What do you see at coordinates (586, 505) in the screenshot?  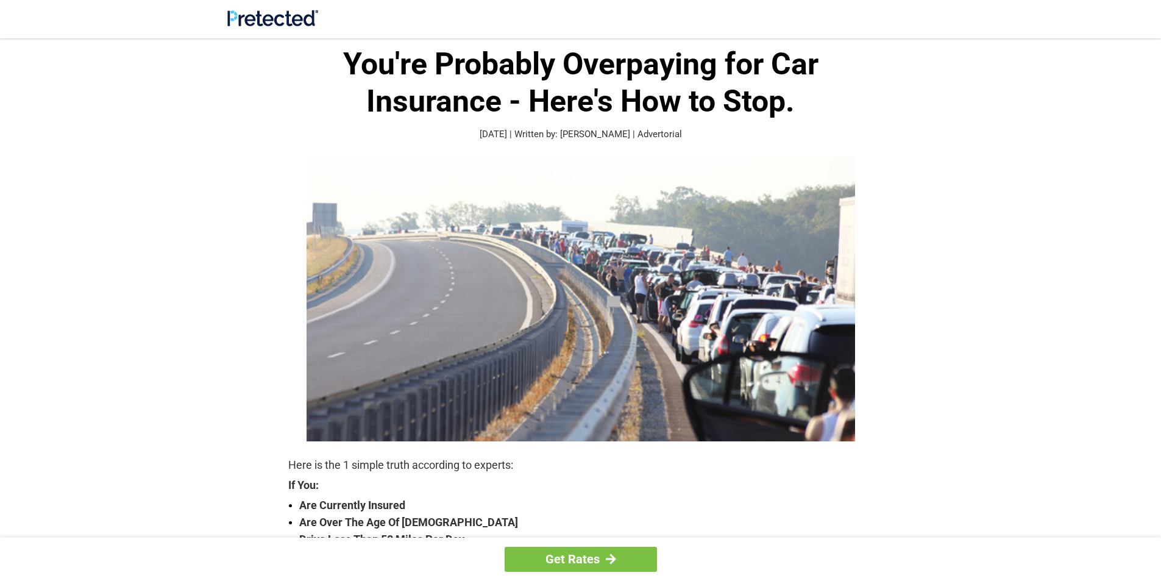 I see `strong: Are Currently Insured` at bounding box center [586, 505].